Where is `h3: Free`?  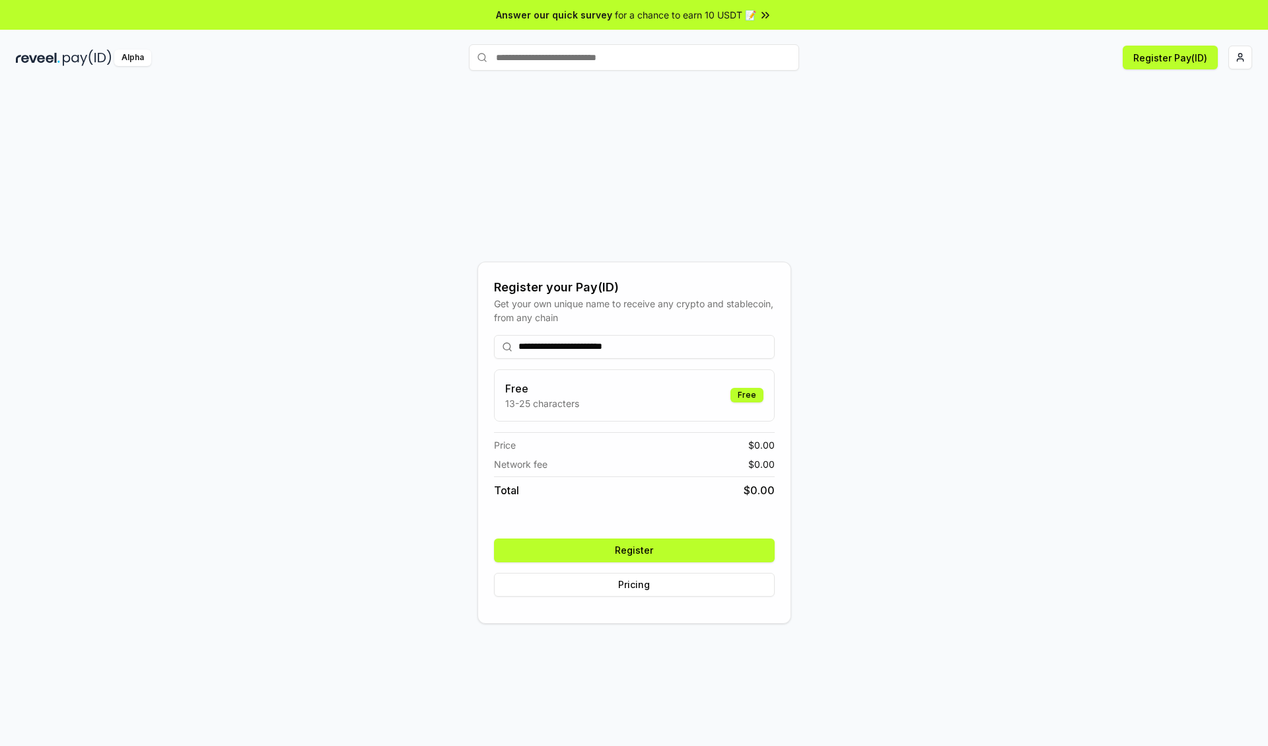 h3: Free is located at coordinates (542, 388).